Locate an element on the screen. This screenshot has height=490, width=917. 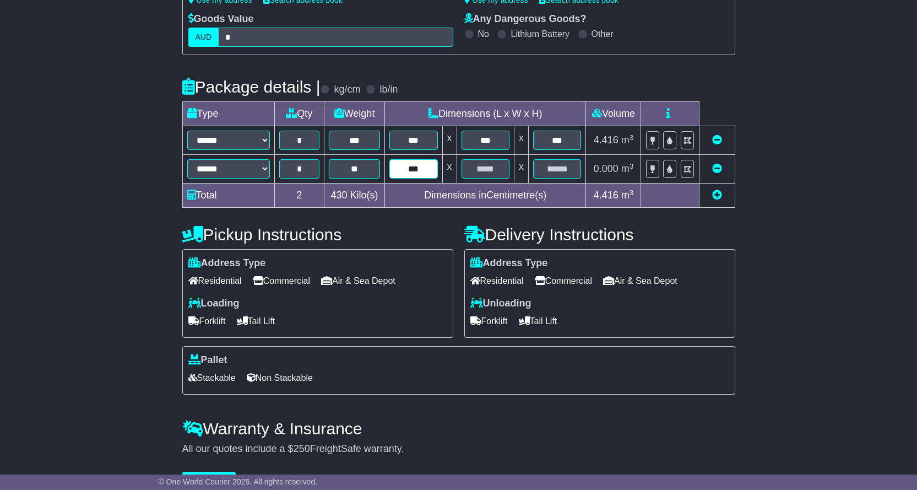
td: Volume is located at coordinates (614, 114).